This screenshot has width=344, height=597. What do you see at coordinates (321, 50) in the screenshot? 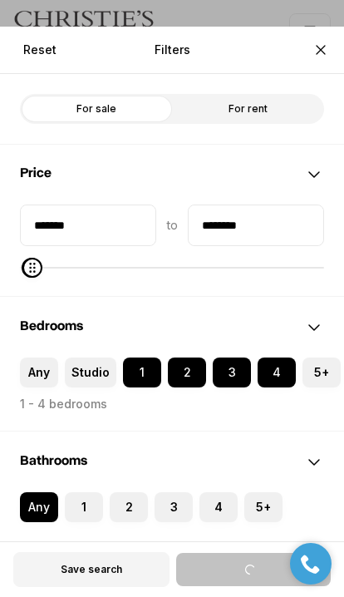
I see `button: Close` at bounding box center [321, 50].